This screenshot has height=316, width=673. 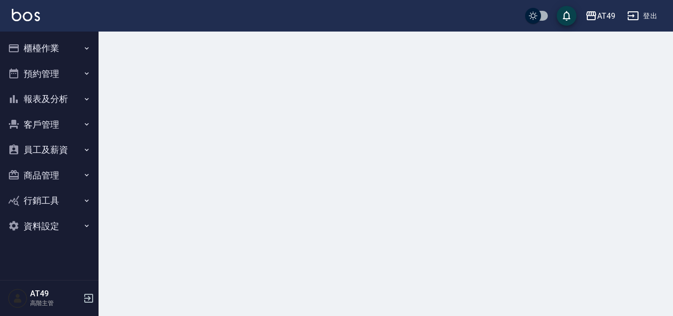 What do you see at coordinates (49, 150) in the screenshot?
I see `button: 員工及薪資` at bounding box center [49, 150].